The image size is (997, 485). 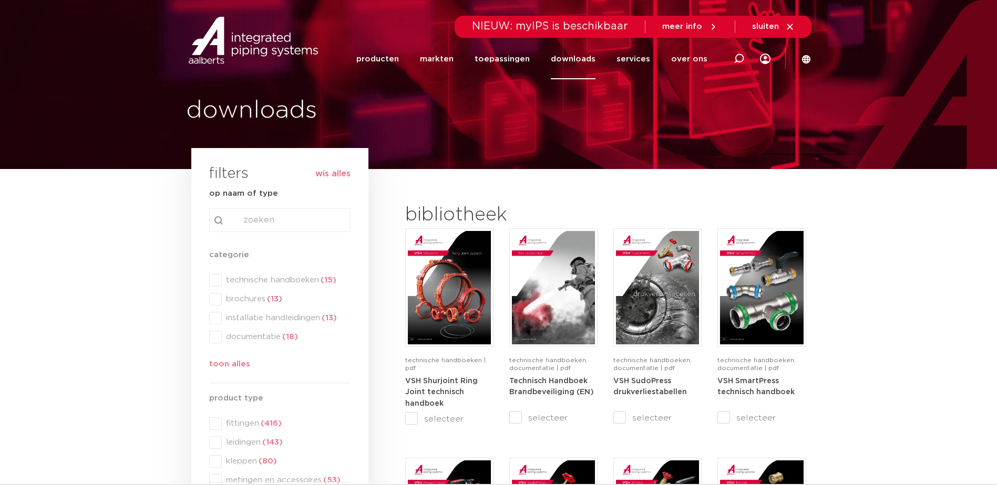 I want to click on img: VSH-SmartPress_A4TM_5009301_2023_2.0-EN-pdf.jpg, so click(x=761, y=288).